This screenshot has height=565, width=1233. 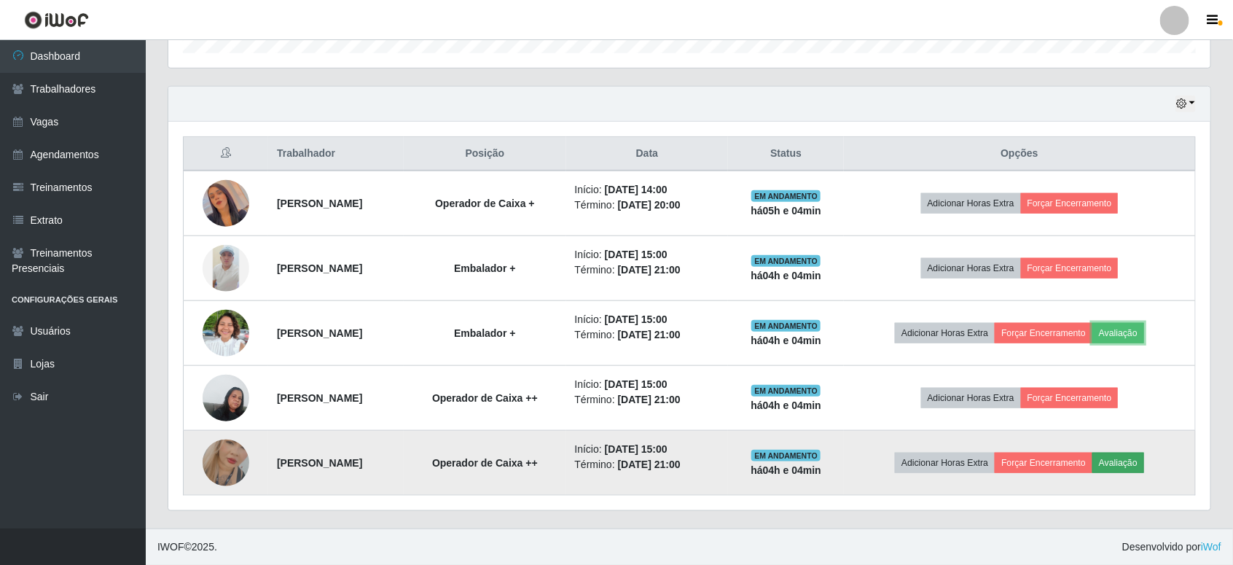 What do you see at coordinates (1019, 154) in the screenshot?
I see `th: Opções` at bounding box center [1019, 154].